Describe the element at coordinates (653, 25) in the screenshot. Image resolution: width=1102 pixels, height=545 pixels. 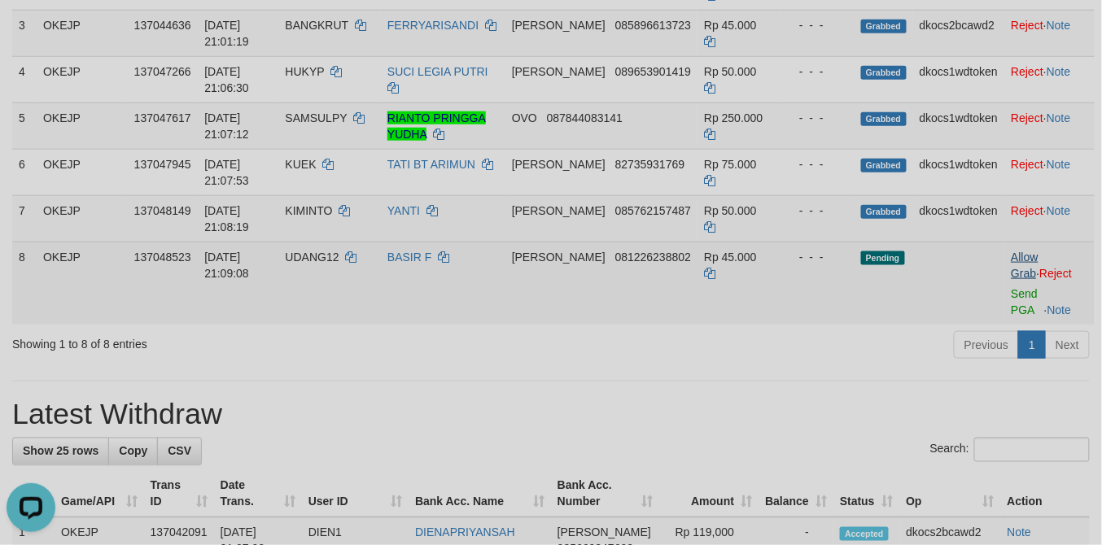
I see `span: Copy 085896613723 to clipboard` at that location.